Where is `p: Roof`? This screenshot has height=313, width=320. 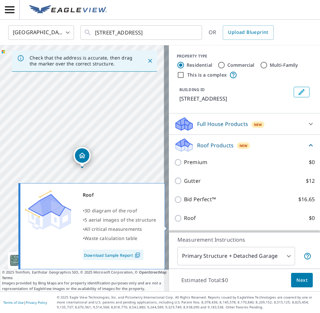 p: Roof is located at coordinates (190, 218).